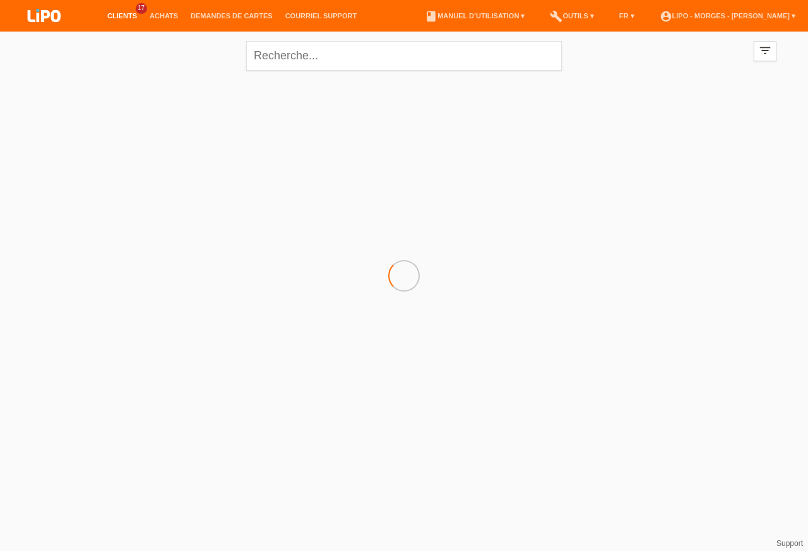 The width and height of the screenshot is (808, 551). Describe the element at coordinates (141, 8) in the screenshot. I see `span: 17` at that location.